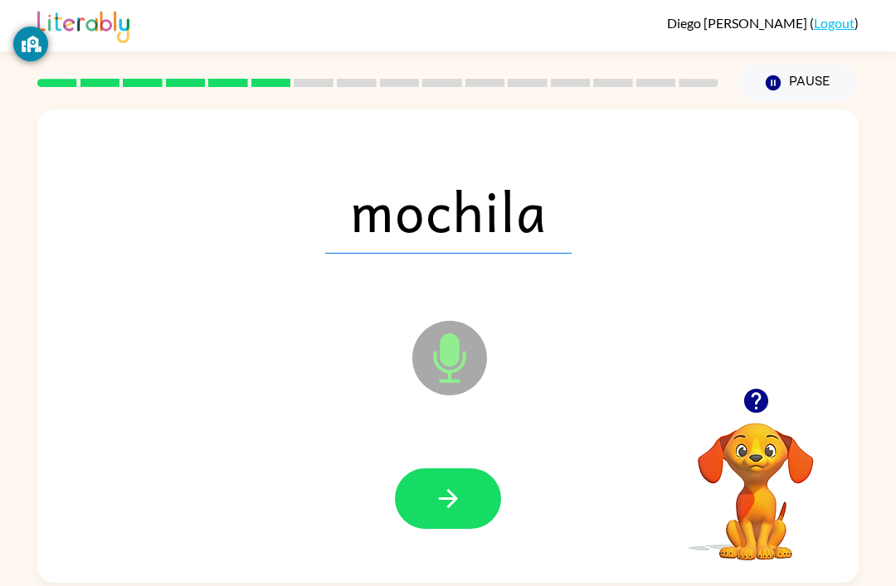 This screenshot has width=896, height=586. What do you see at coordinates (798, 83) in the screenshot?
I see `button: Pause` at bounding box center [798, 83].